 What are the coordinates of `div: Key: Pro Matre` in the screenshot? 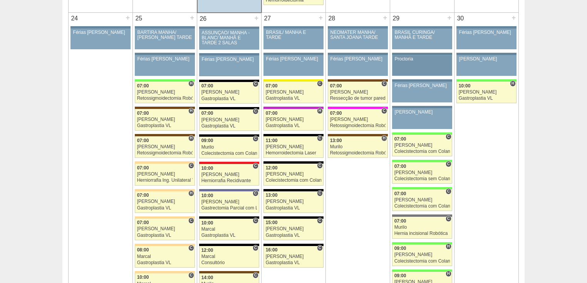 It's located at (358, 108).